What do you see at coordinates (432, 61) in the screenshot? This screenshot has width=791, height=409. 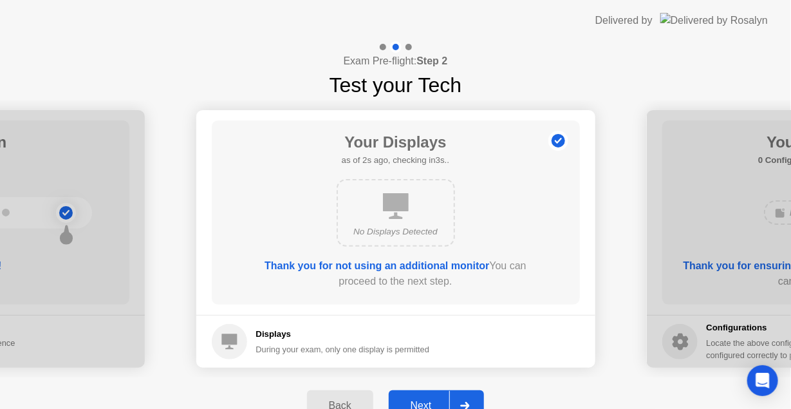 I see `b: Step 2` at bounding box center [432, 61].